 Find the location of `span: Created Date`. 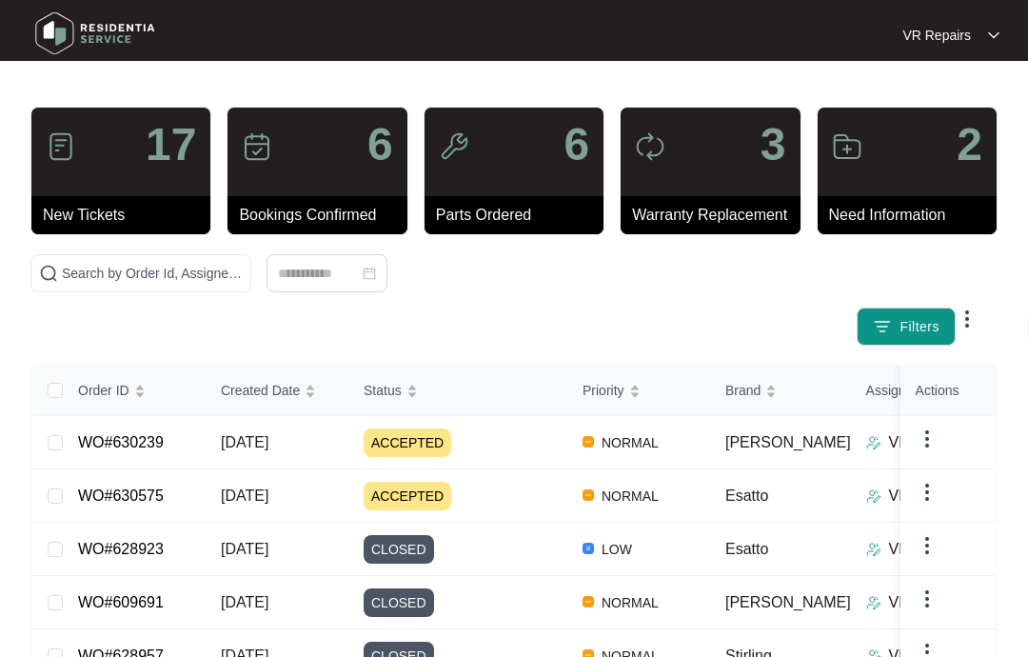

span: Created Date is located at coordinates (260, 390).